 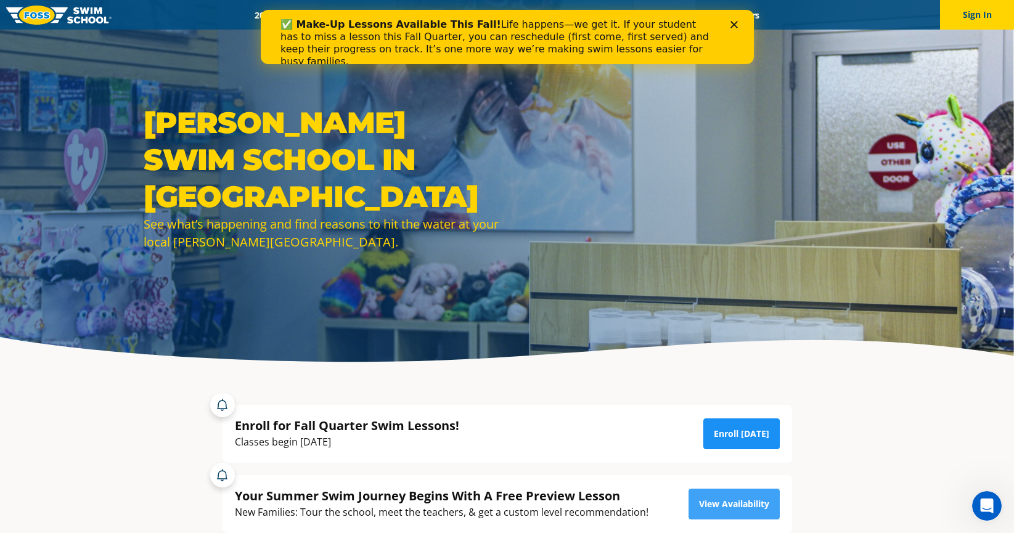 What do you see at coordinates (347, 425) in the screenshot?
I see `div: Enroll for Fall Quarter Swim Lessons!` at bounding box center [347, 425].